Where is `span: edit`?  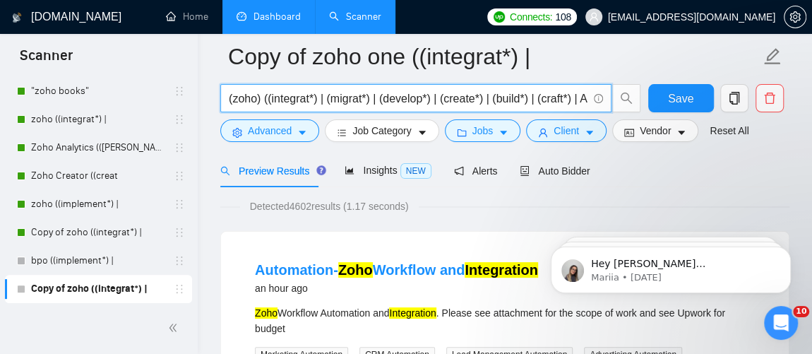
span: edit is located at coordinates (772, 56).